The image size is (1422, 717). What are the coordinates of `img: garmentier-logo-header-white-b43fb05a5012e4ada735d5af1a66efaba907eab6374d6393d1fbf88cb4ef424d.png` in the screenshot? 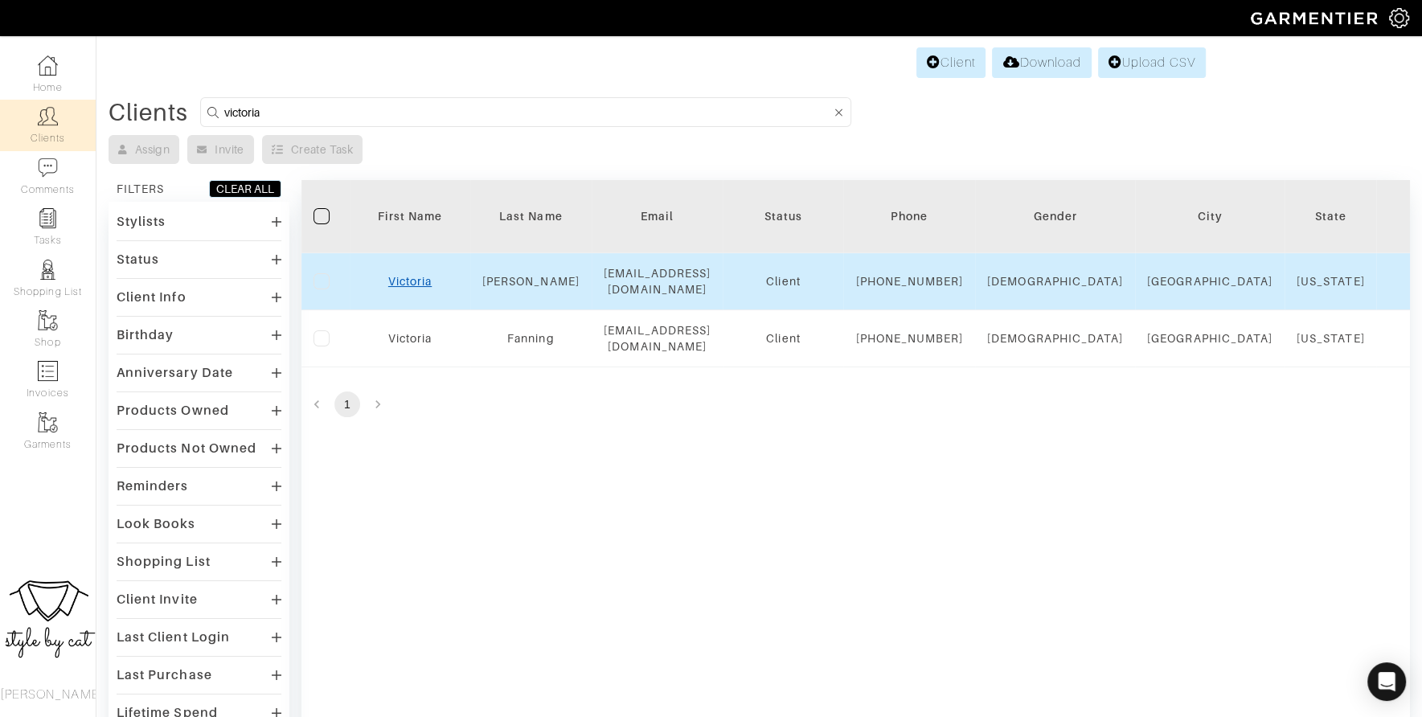 It's located at (1316, 18).